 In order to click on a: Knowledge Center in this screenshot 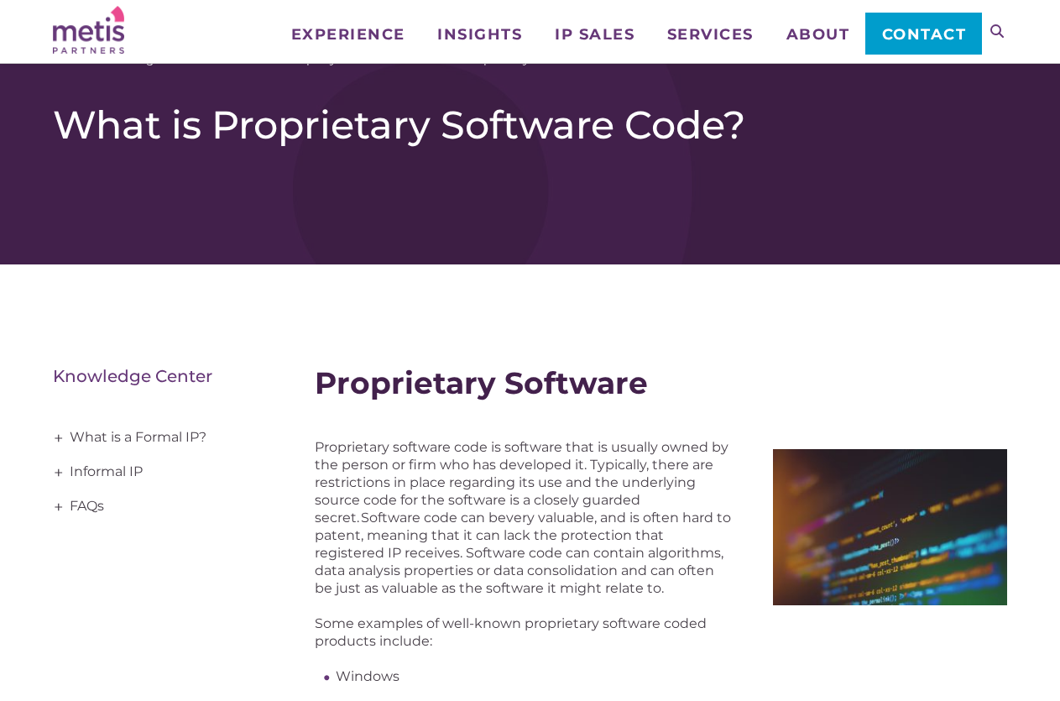, I will do `click(133, 376)`.